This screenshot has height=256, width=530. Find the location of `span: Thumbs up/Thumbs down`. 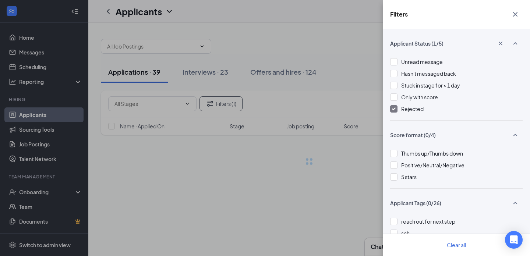

span: Thumbs up/Thumbs down is located at coordinates (432, 154).